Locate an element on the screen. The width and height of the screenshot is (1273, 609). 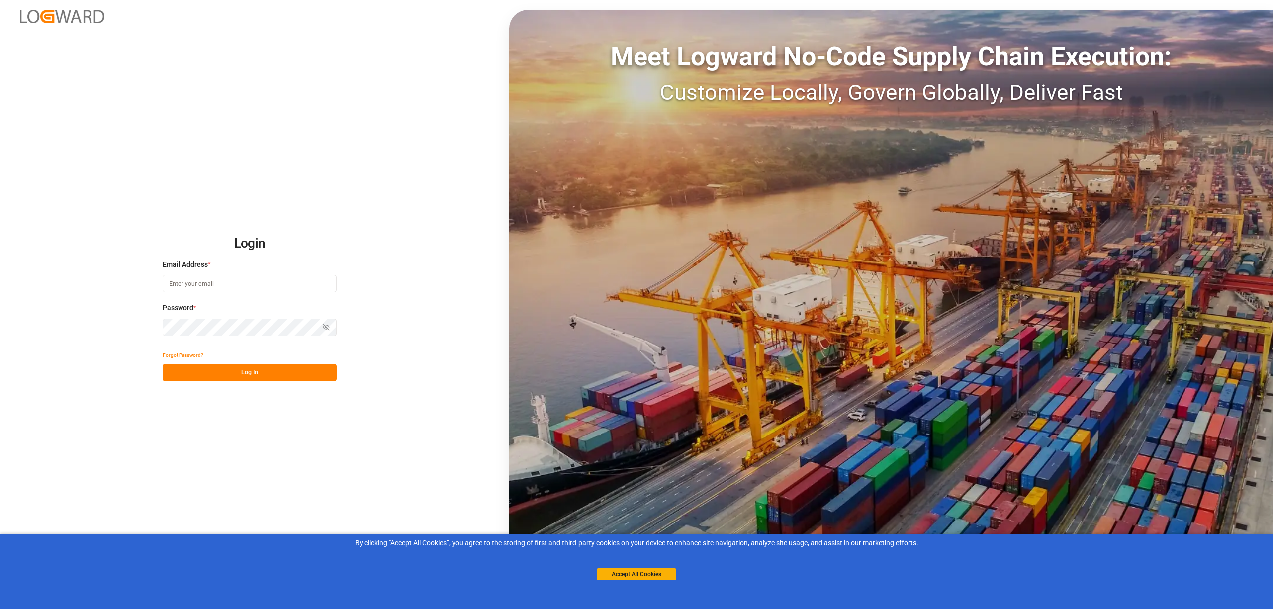
div: Meet Logward No-Code Supply Chain Execution: is located at coordinates (891, 57).